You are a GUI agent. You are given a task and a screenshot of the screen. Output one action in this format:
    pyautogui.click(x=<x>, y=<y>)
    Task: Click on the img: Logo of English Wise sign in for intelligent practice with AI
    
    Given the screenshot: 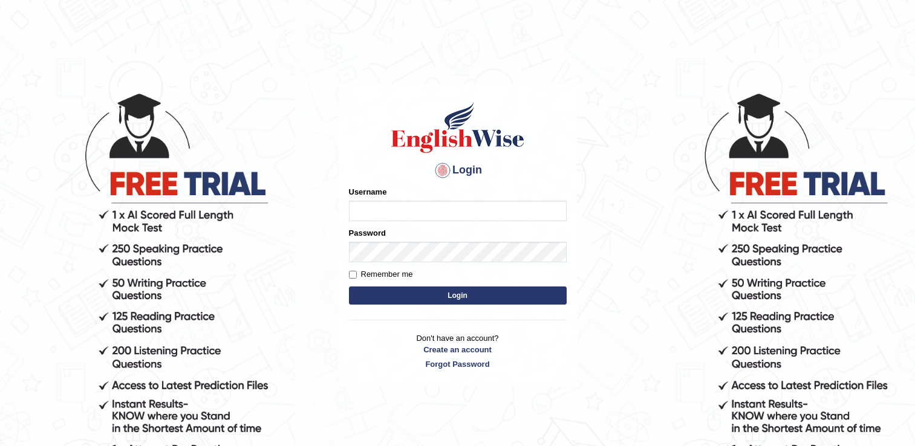 What is the action you would take?
    pyautogui.click(x=458, y=128)
    